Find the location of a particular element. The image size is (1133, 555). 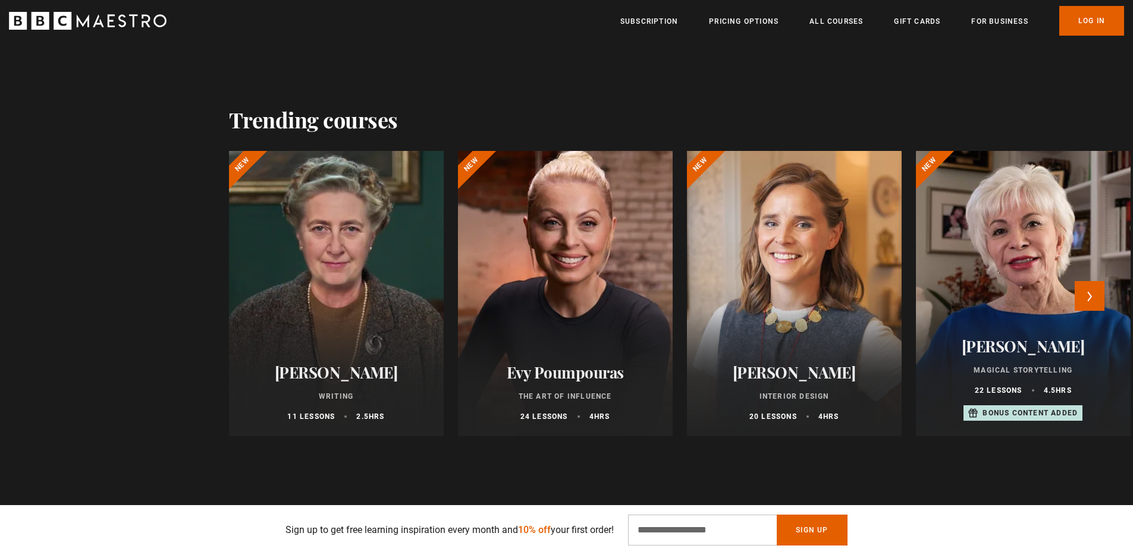

a: For business is located at coordinates (999, 21).